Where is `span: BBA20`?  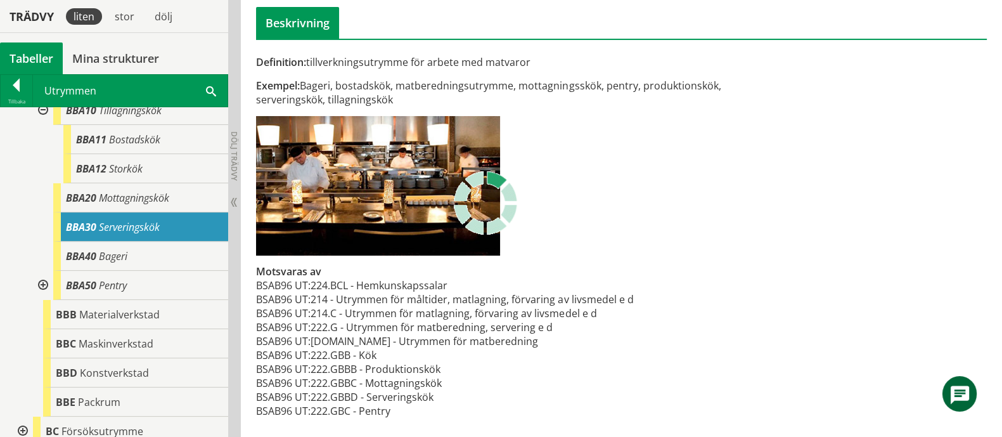 span: BBA20 is located at coordinates (81, 198).